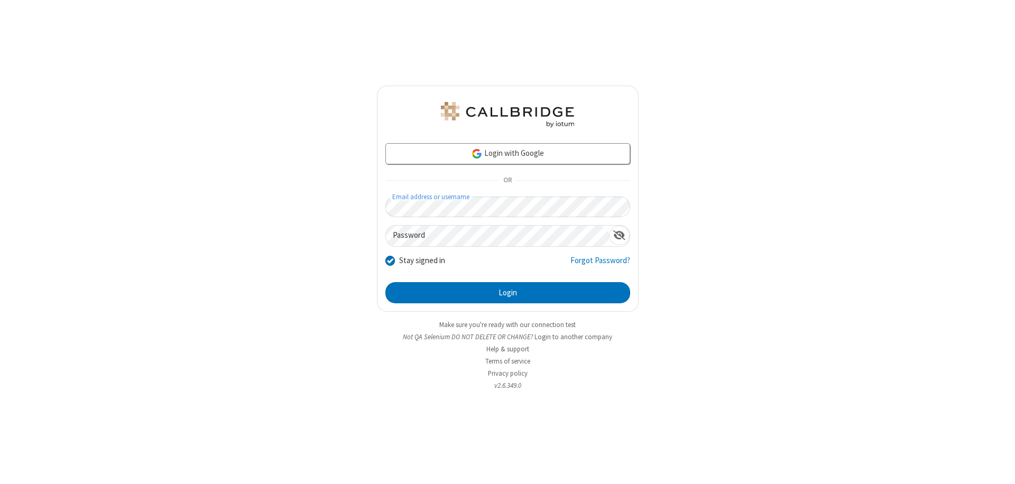  I want to click on a: Help & support, so click(507, 349).